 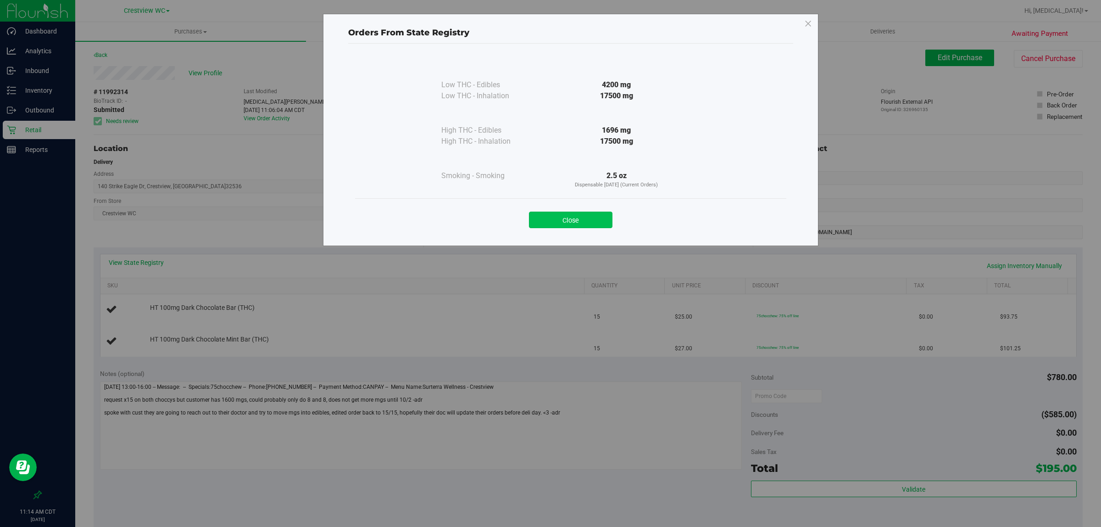 I want to click on div: 4200 mg, so click(x=617, y=85).